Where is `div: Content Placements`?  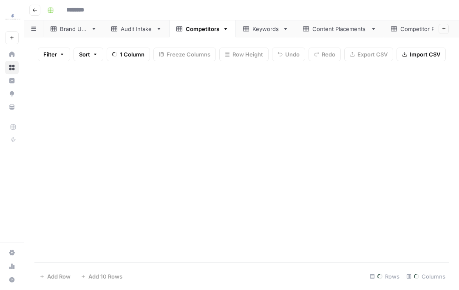
div: Content Placements is located at coordinates (340, 29).